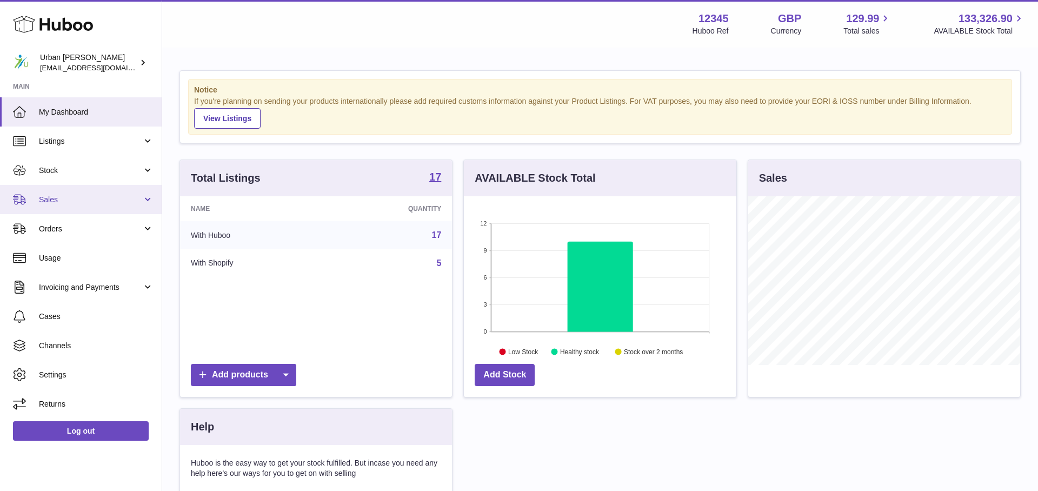 This screenshot has width=1038, height=491. What do you see at coordinates (81, 431) in the screenshot?
I see `a: Log out` at bounding box center [81, 431].